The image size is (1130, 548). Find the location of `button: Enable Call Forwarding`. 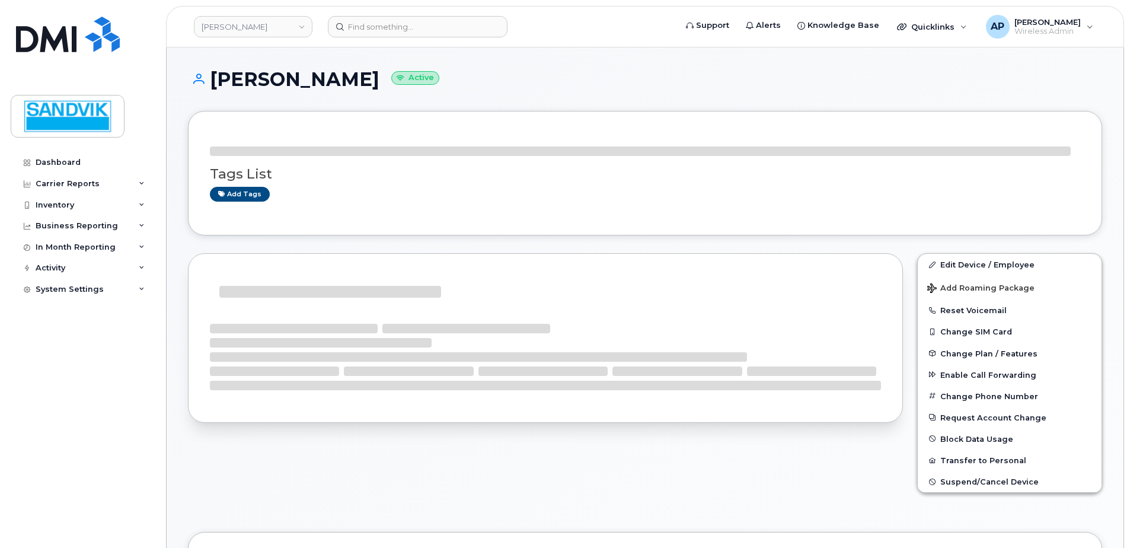

button: Enable Call Forwarding is located at coordinates (1010, 375).